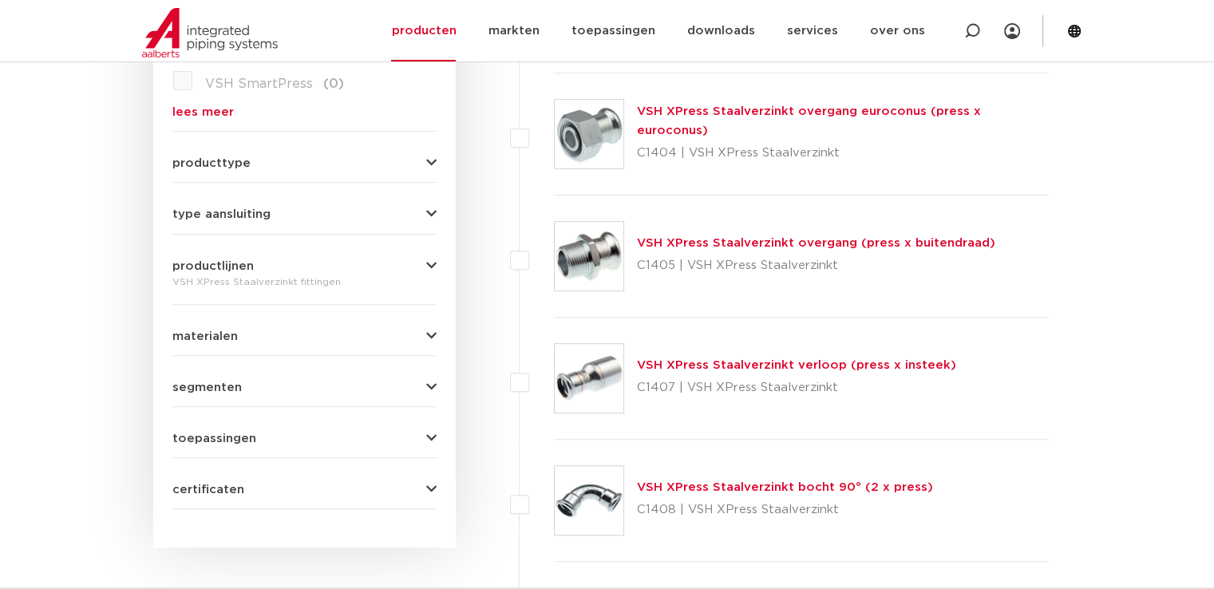 This screenshot has width=1214, height=589. What do you see at coordinates (304, 163) in the screenshot?
I see `button: producttype` at bounding box center [304, 163].